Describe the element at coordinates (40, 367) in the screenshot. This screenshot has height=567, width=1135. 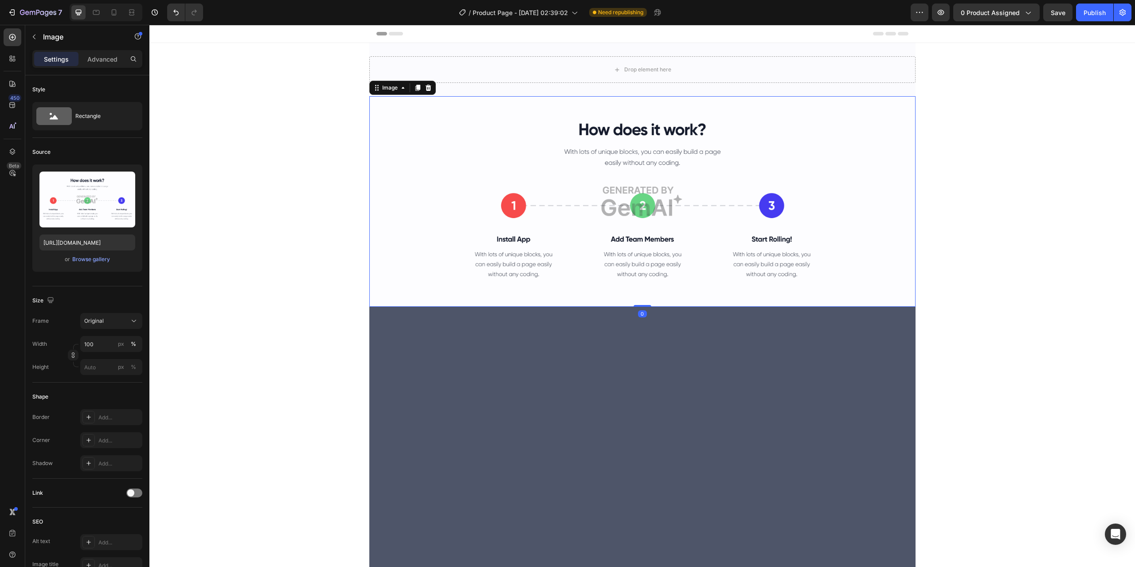
I see `label: Height` at that location.